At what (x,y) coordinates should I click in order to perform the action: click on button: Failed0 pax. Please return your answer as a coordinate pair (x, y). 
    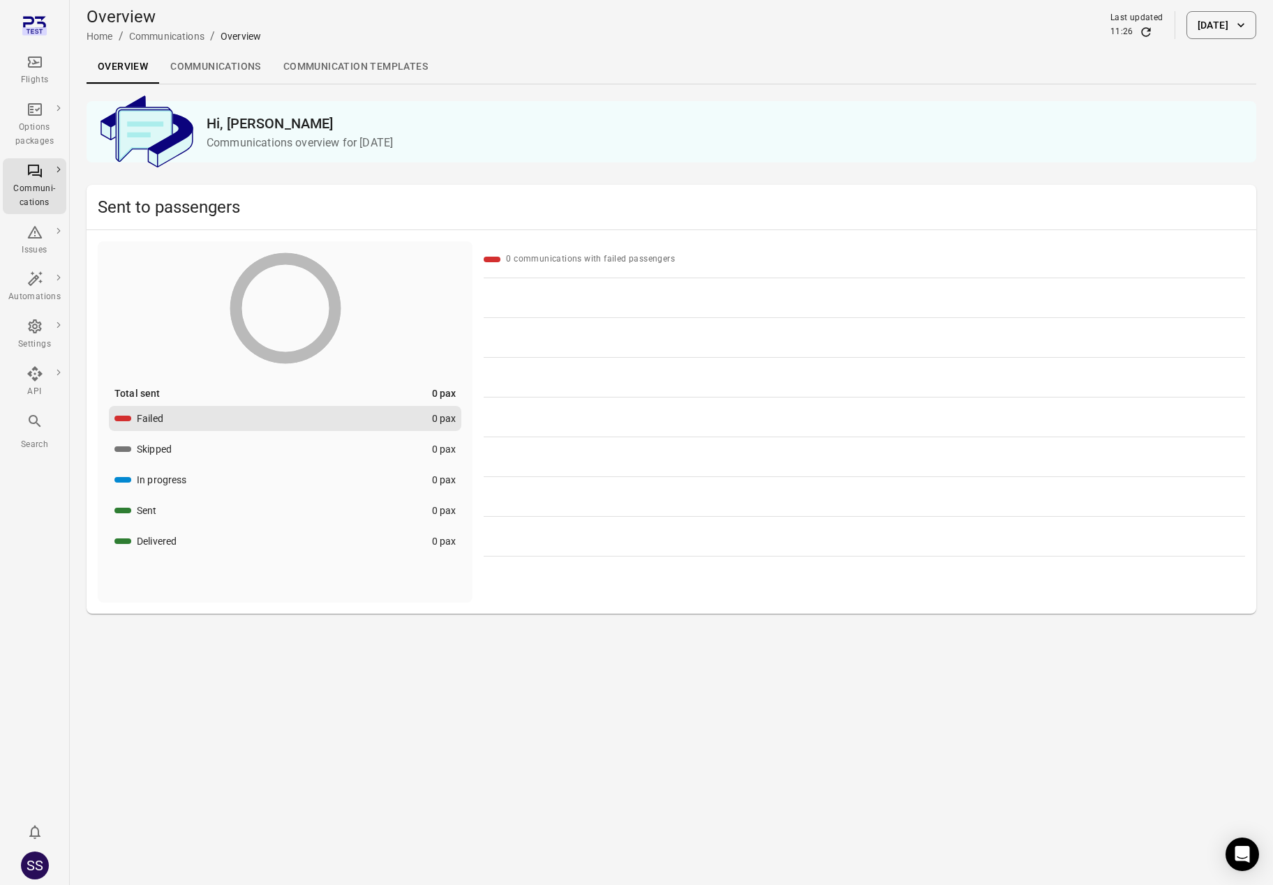
    Looking at the image, I should click on (285, 419).